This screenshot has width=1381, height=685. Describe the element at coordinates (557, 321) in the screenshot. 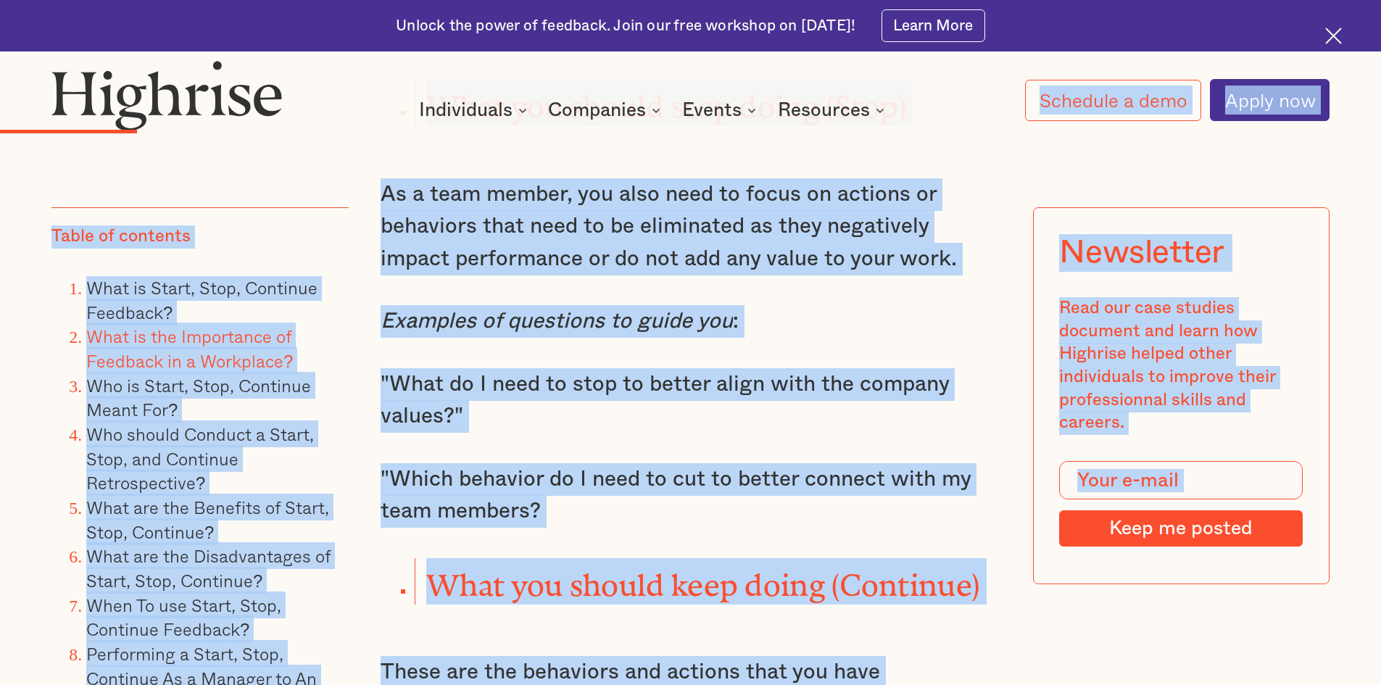

I see `em: Examples of questions to guide you` at that location.